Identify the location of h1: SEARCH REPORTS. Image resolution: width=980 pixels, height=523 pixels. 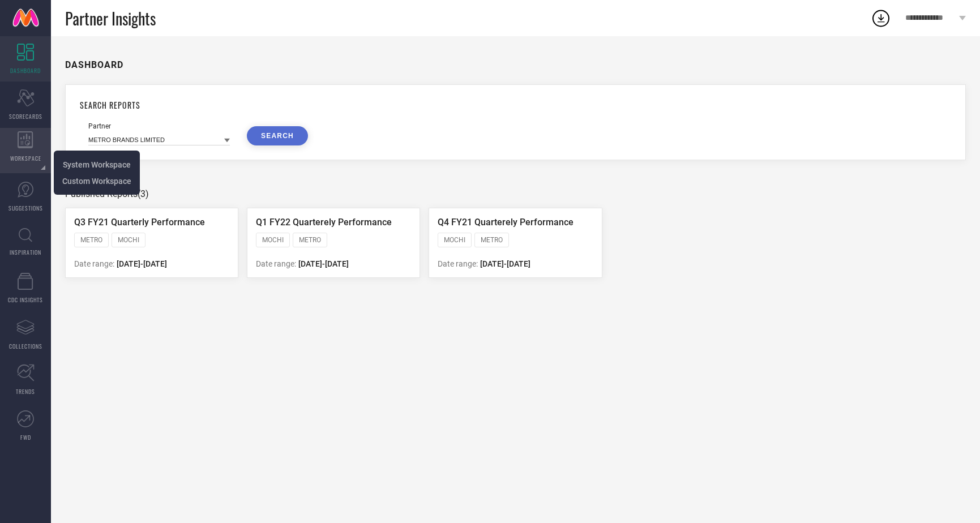
(515, 105).